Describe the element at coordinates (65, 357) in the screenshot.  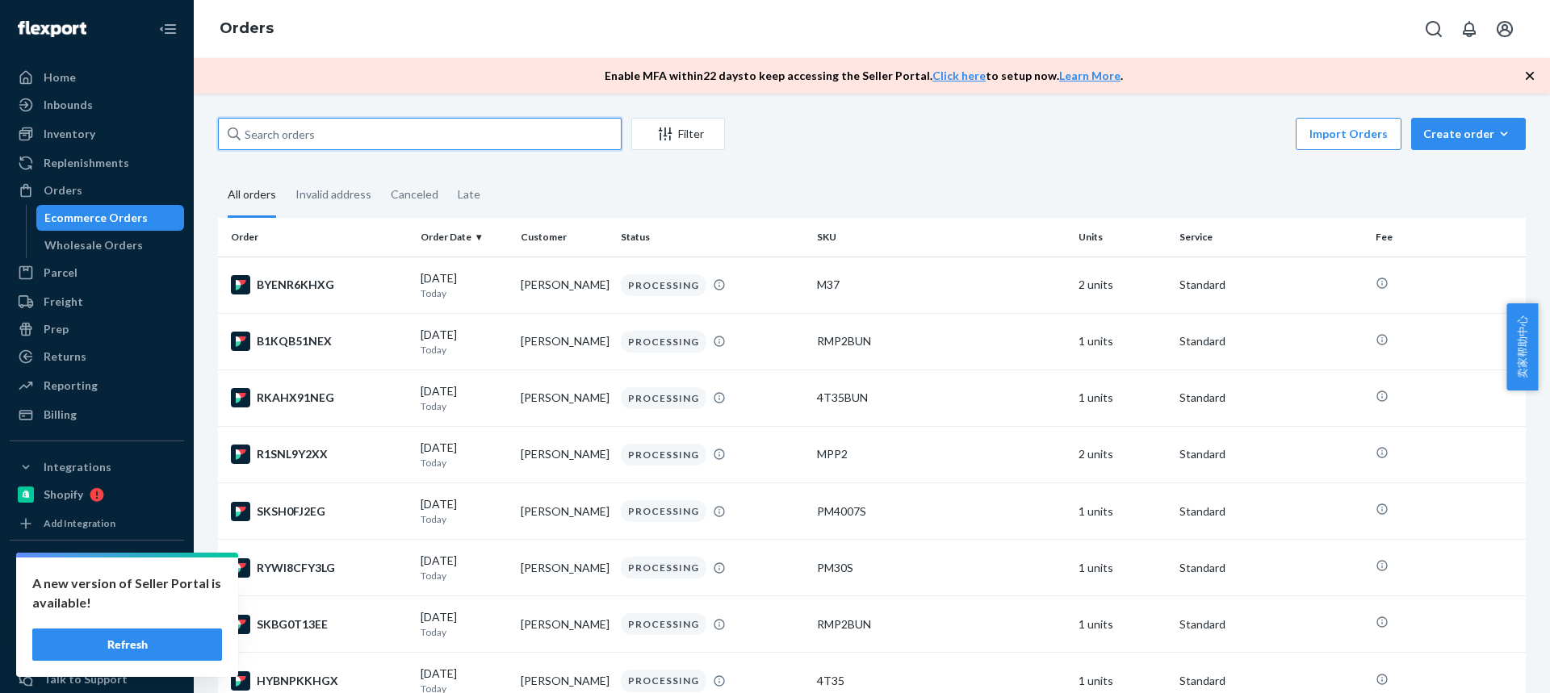
I see `div: Returns` at that location.